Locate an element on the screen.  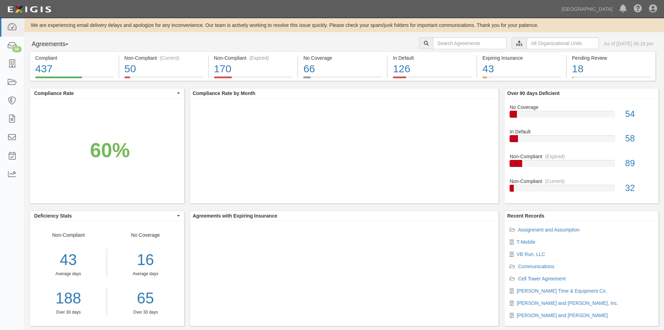
input: All Organizational Units is located at coordinates (563, 43).